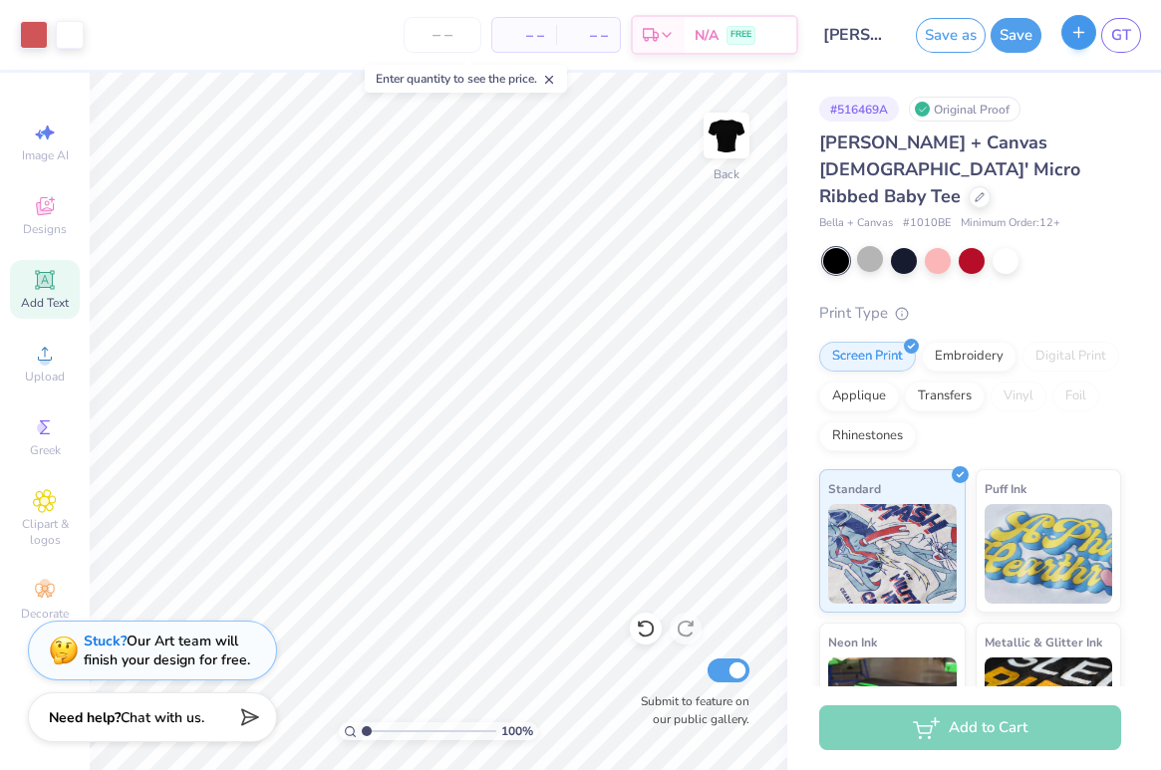 The width and height of the screenshot is (1161, 770). Describe the element at coordinates (689, 710) in the screenshot. I see `label: Submit to feature on our public gallery.` at that location.